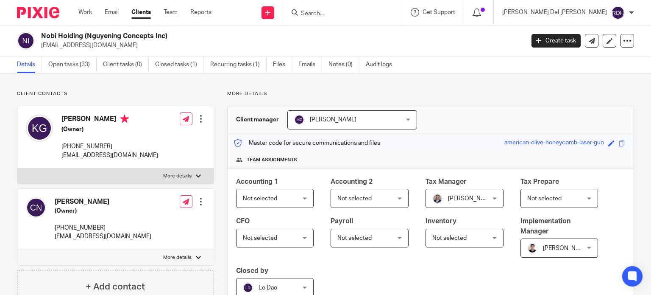 Image resolution: width=651 pixels, height=295 pixels. Describe the element at coordinates (554, 143) in the screenshot. I see `div: american-olive-honeycomb-laser-gun` at that location.